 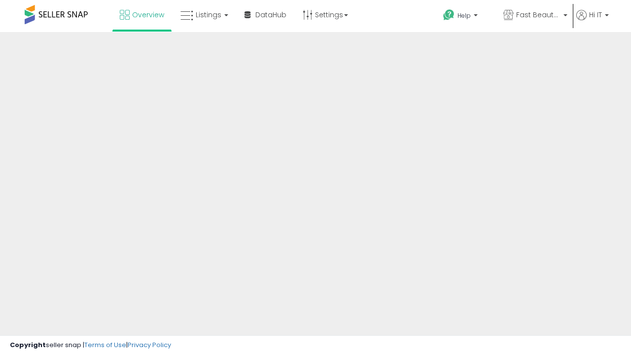 What do you see at coordinates (28, 344) in the screenshot?
I see `strong: Copyright` at bounding box center [28, 344].